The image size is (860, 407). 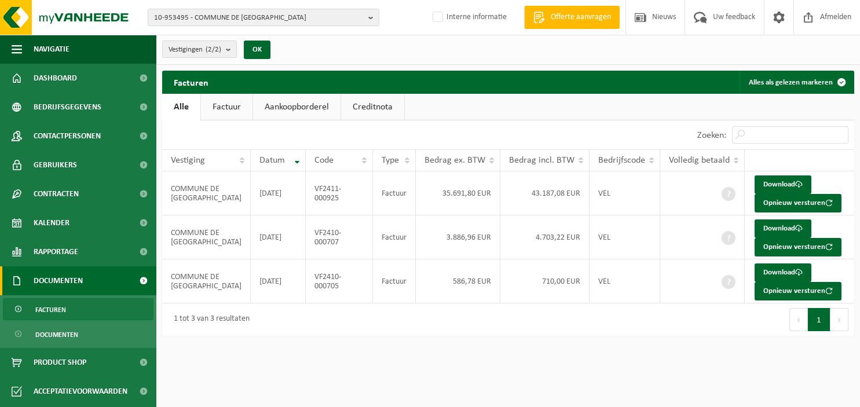 I want to click on span: Bedrag ex. BTW, so click(x=455, y=160).